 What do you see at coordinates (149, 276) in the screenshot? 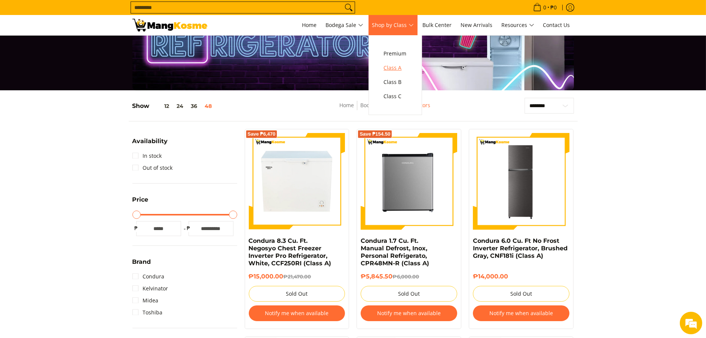
I see `a: Condura` at bounding box center [149, 276].